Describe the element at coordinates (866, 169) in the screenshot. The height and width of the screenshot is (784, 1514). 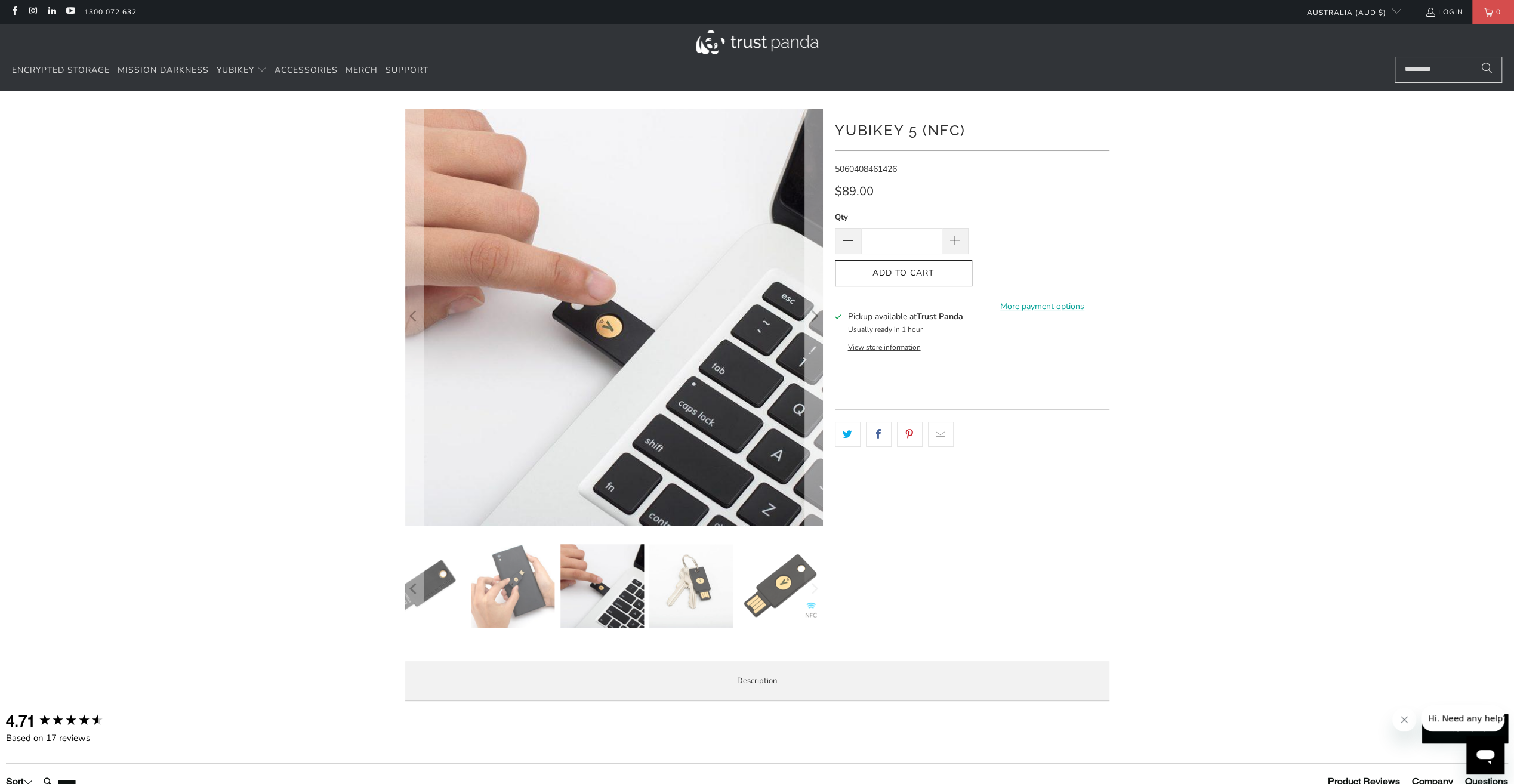
I see `span: 5060408461426` at that location.